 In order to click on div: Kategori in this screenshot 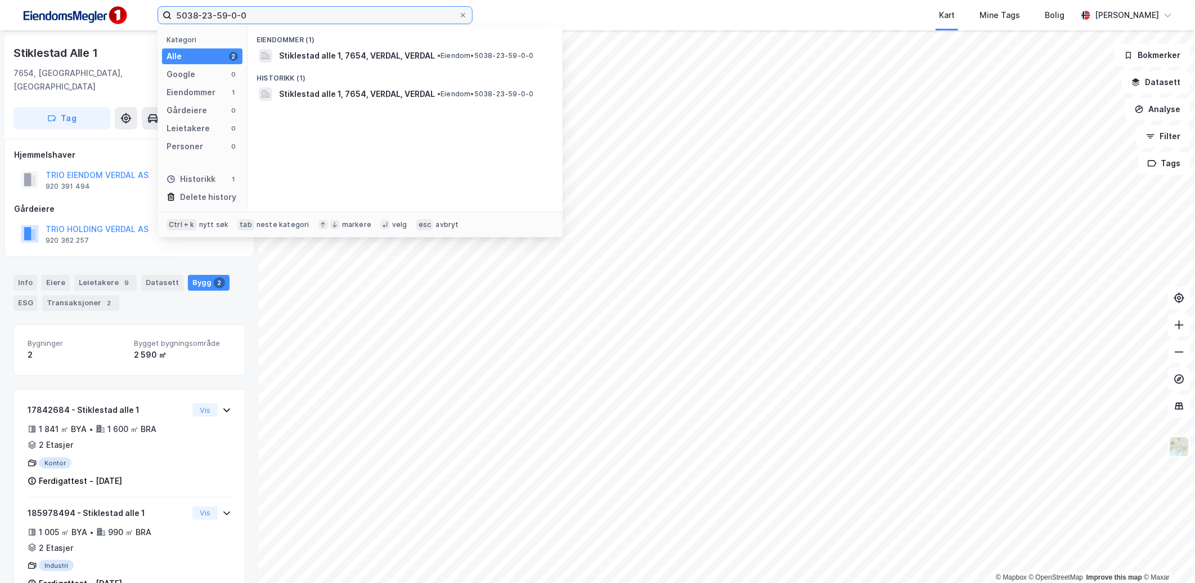, I will do `click(204, 39)`.